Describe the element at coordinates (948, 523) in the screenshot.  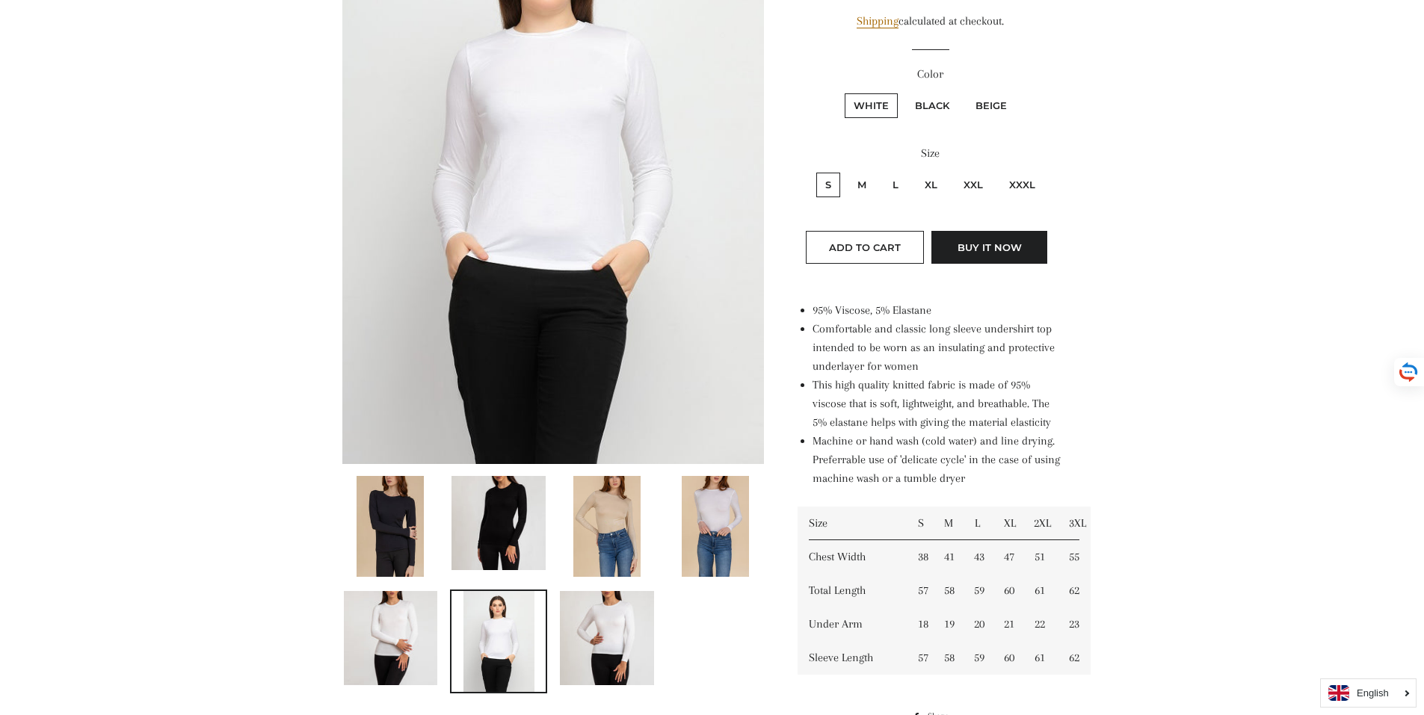
I see `td: M` at that location.